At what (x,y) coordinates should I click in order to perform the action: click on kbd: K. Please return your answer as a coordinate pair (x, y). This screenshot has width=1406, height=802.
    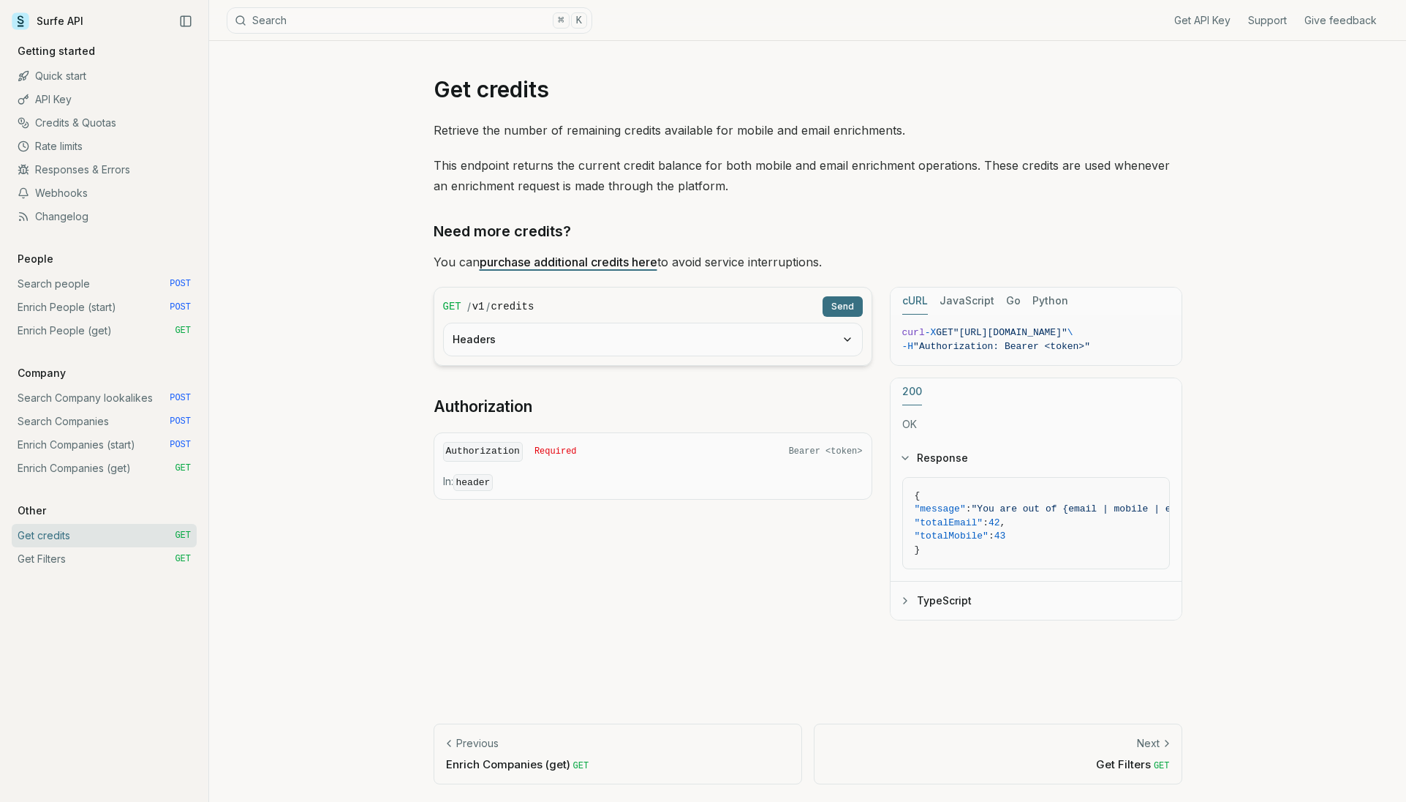
    Looking at the image, I should click on (579, 20).